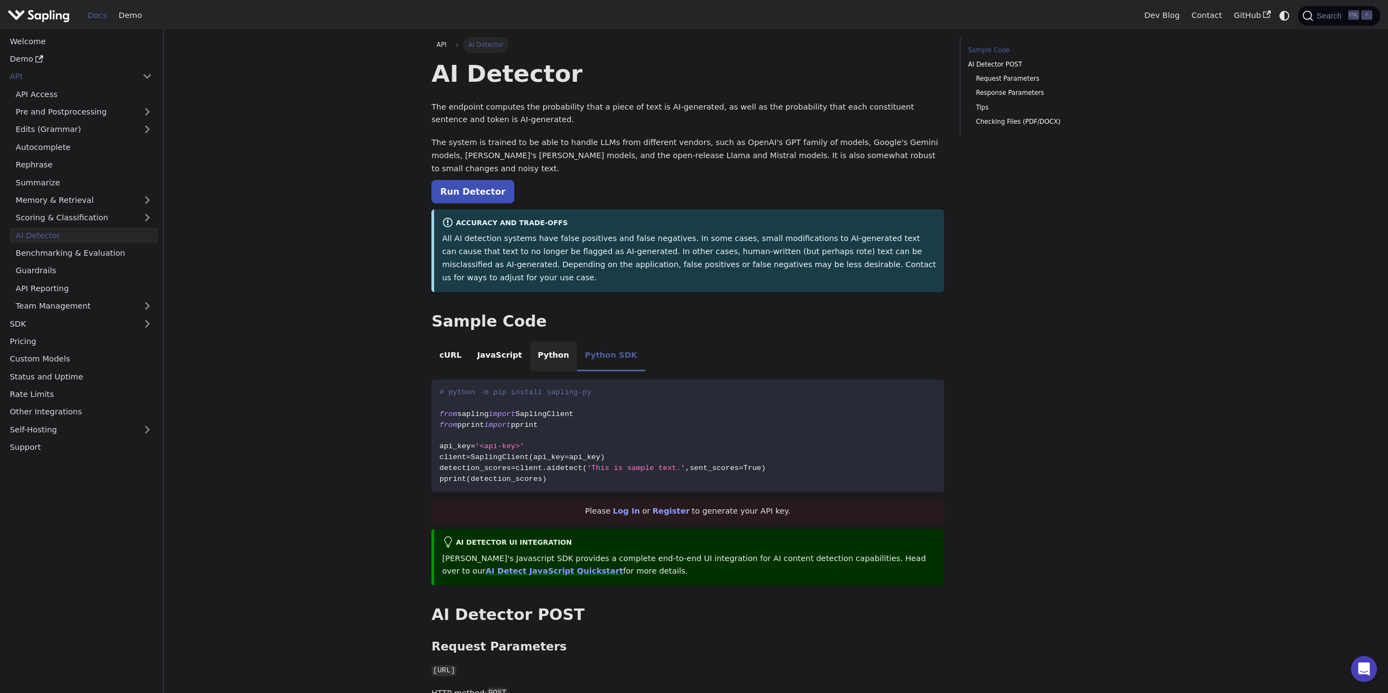 Image resolution: width=1388 pixels, height=693 pixels. I want to click on a: Custom Models, so click(81, 359).